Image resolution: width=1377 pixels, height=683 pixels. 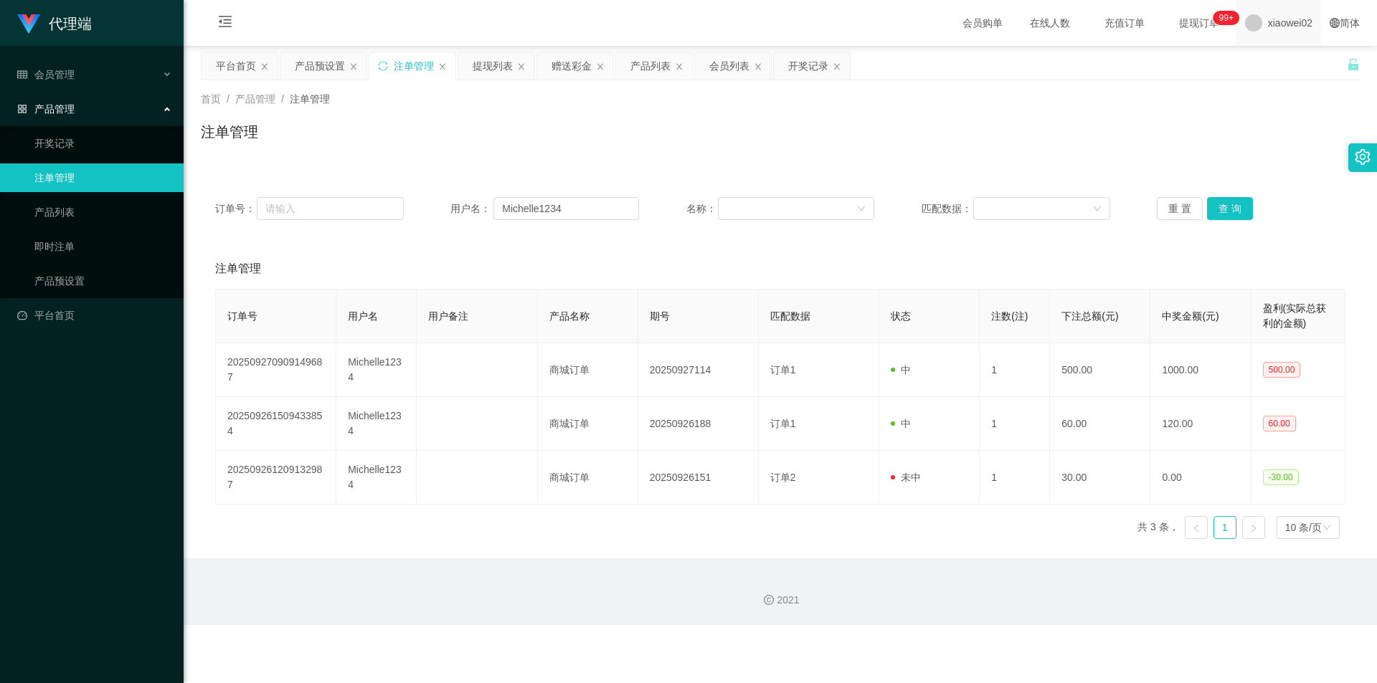 What do you see at coordinates (1281, 478) in the screenshot?
I see `span: -30.00` at bounding box center [1281, 478].